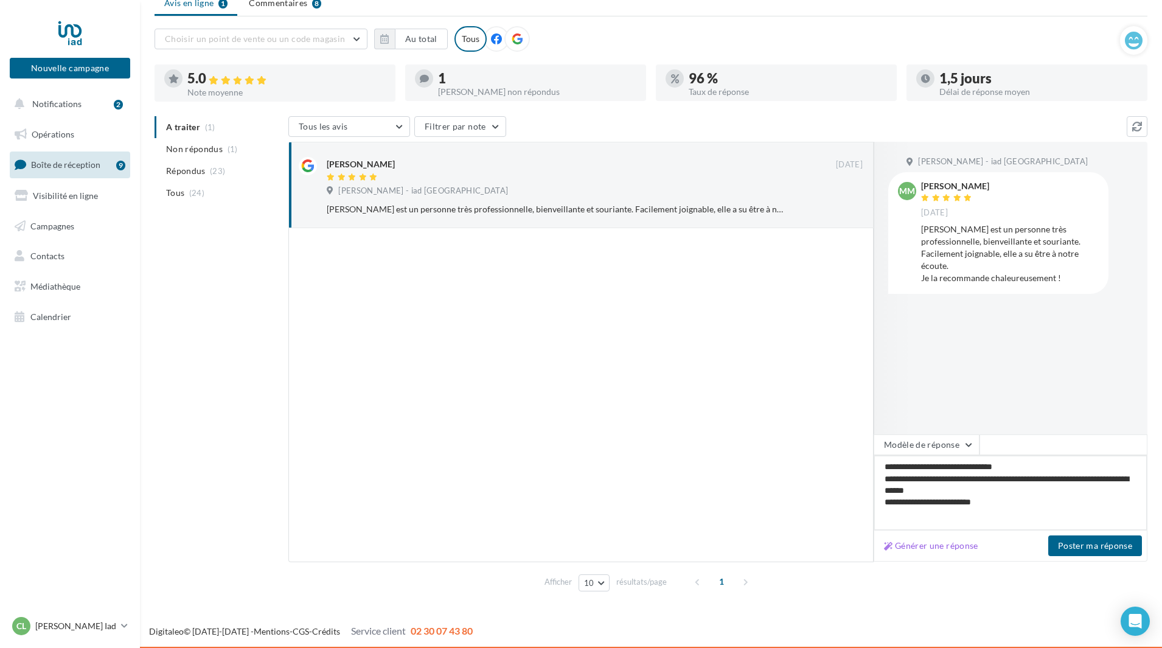  I want to click on div: Open Intercom Messenger, so click(1136, 621).